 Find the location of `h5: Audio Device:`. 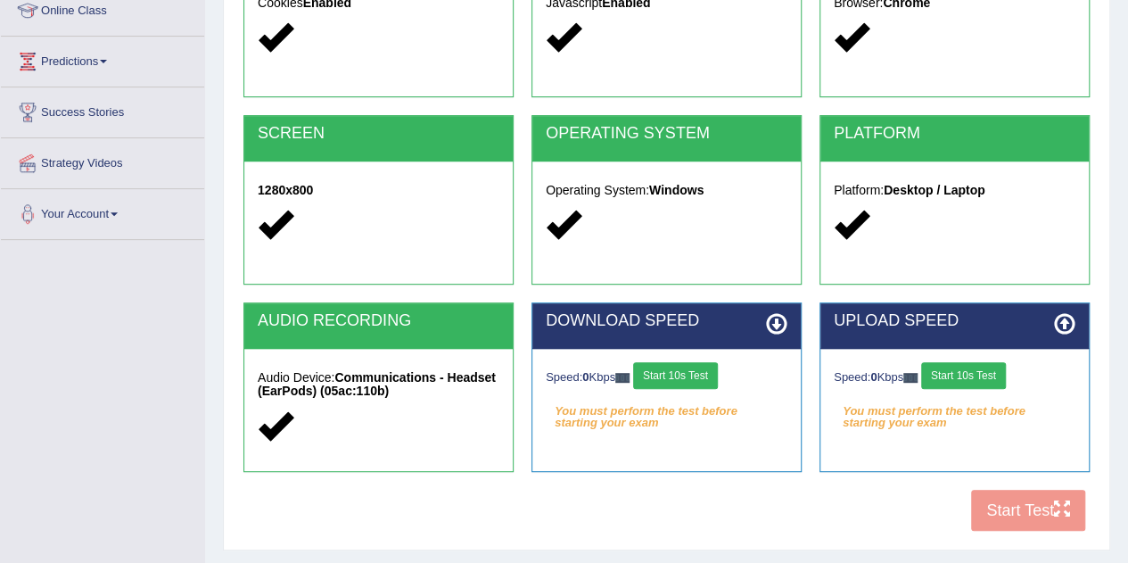

h5: Audio Device: is located at coordinates (378, 384).